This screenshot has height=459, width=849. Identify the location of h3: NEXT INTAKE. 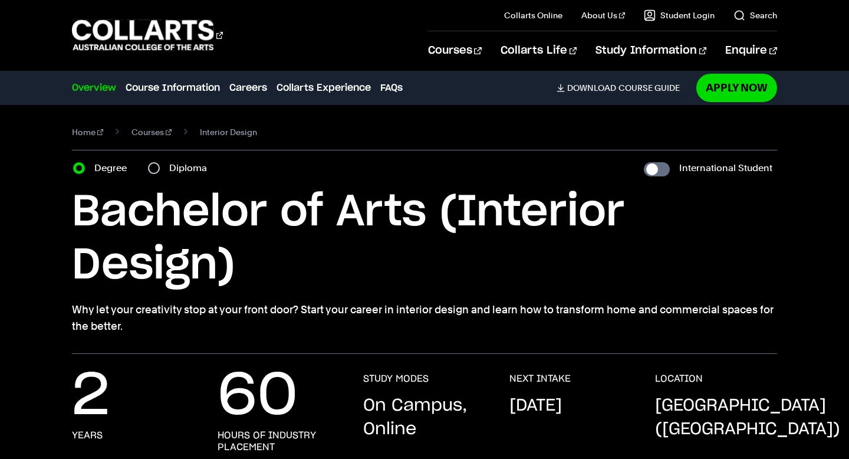
(540, 379).